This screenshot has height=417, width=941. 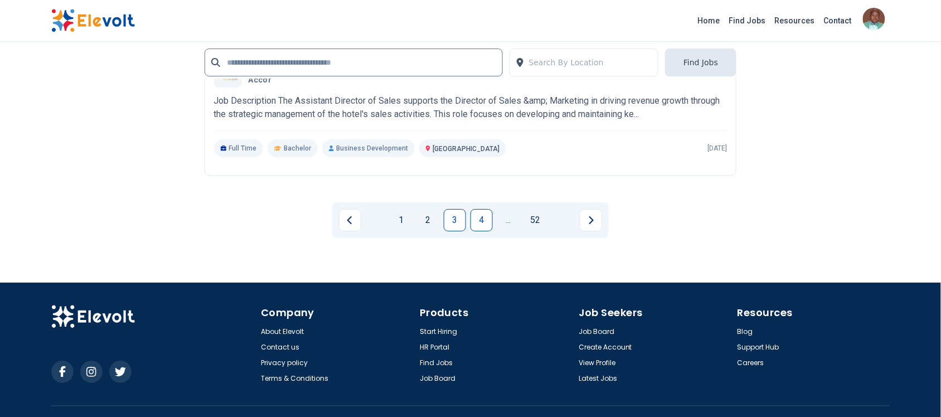 I want to click on a: Page 1, so click(x=401, y=220).